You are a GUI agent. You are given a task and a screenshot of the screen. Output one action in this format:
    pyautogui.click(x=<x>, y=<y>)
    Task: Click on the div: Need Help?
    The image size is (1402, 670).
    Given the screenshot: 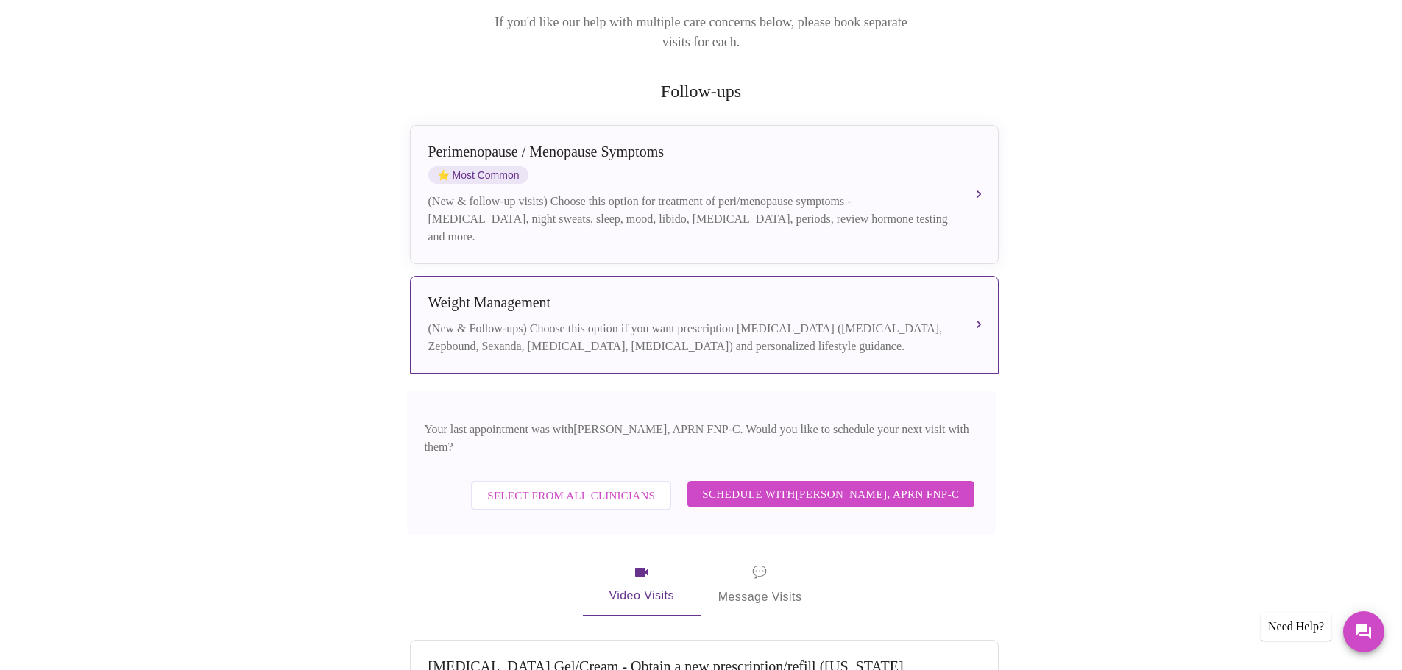 What is the action you would take?
    pyautogui.click(x=1296, y=627)
    